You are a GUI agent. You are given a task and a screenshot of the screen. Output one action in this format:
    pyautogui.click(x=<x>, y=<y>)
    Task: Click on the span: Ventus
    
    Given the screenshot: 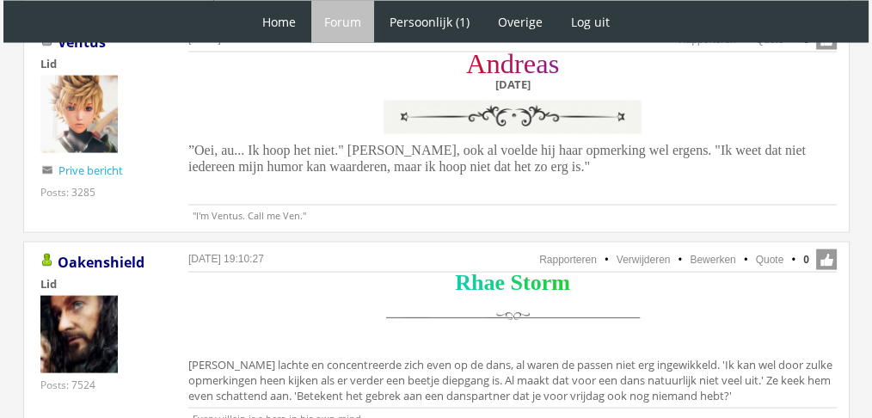 What is the action you would take?
    pyautogui.click(x=82, y=42)
    